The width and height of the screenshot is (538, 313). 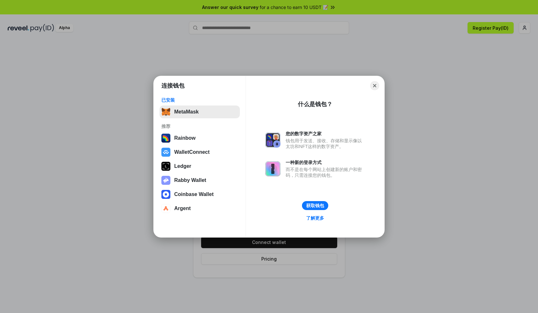 I want to click on div: 了解更多, so click(x=315, y=218).